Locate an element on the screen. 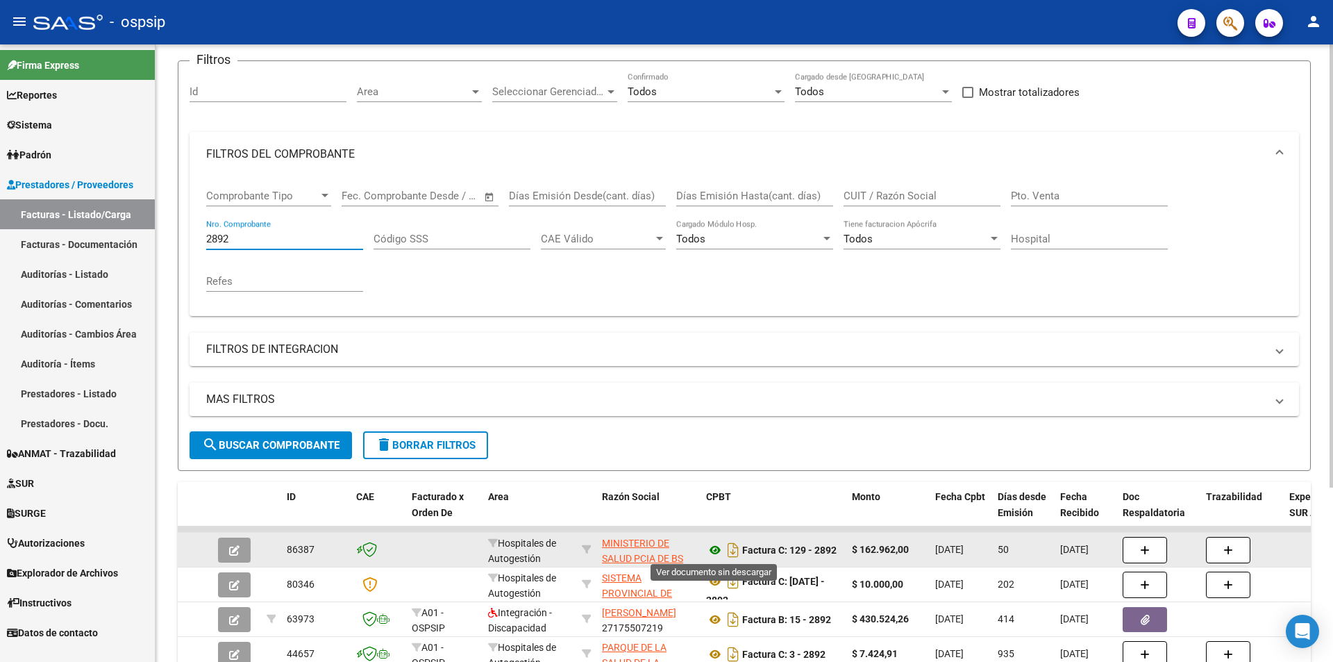 The width and height of the screenshot is (1333, 662). strong: $ 7.424,91 is located at coordinates (875, 653).